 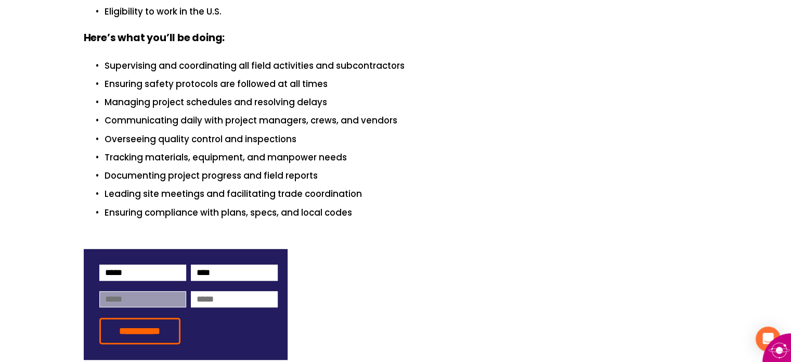 What do you see at coordinates (406, 157) in the screenshot?
I see `p: Tracking materials, equipment, and manpower needs` at bounding box center [406, 157].